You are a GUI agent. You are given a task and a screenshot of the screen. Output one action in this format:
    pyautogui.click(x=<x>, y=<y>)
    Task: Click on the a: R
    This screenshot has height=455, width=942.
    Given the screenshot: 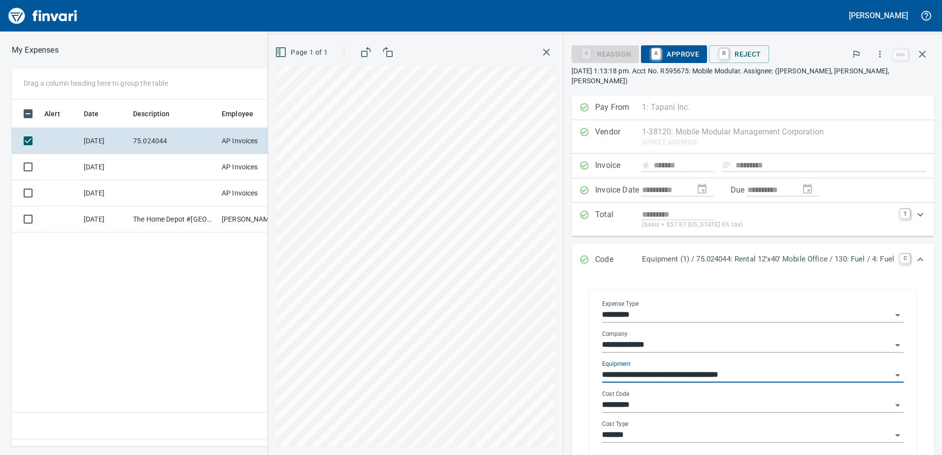 What is the action you would take?
    pyautogui.click(x=723, y=54)
    